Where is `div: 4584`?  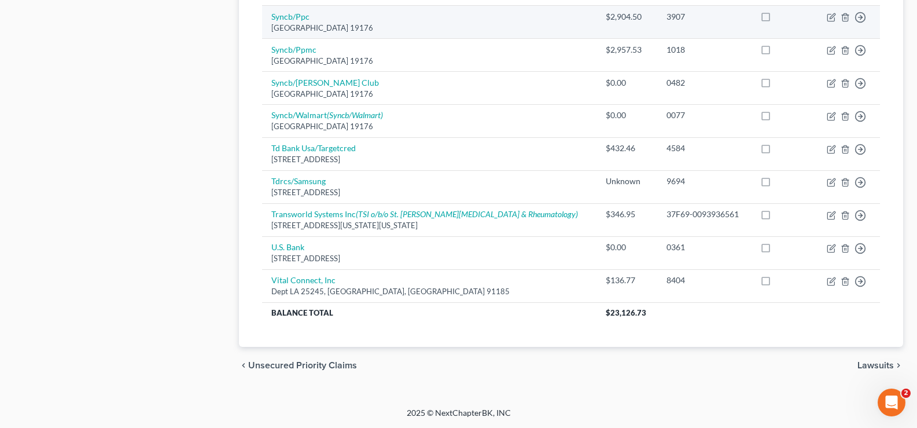
div: 4584 is located at coordinates (704, 148).